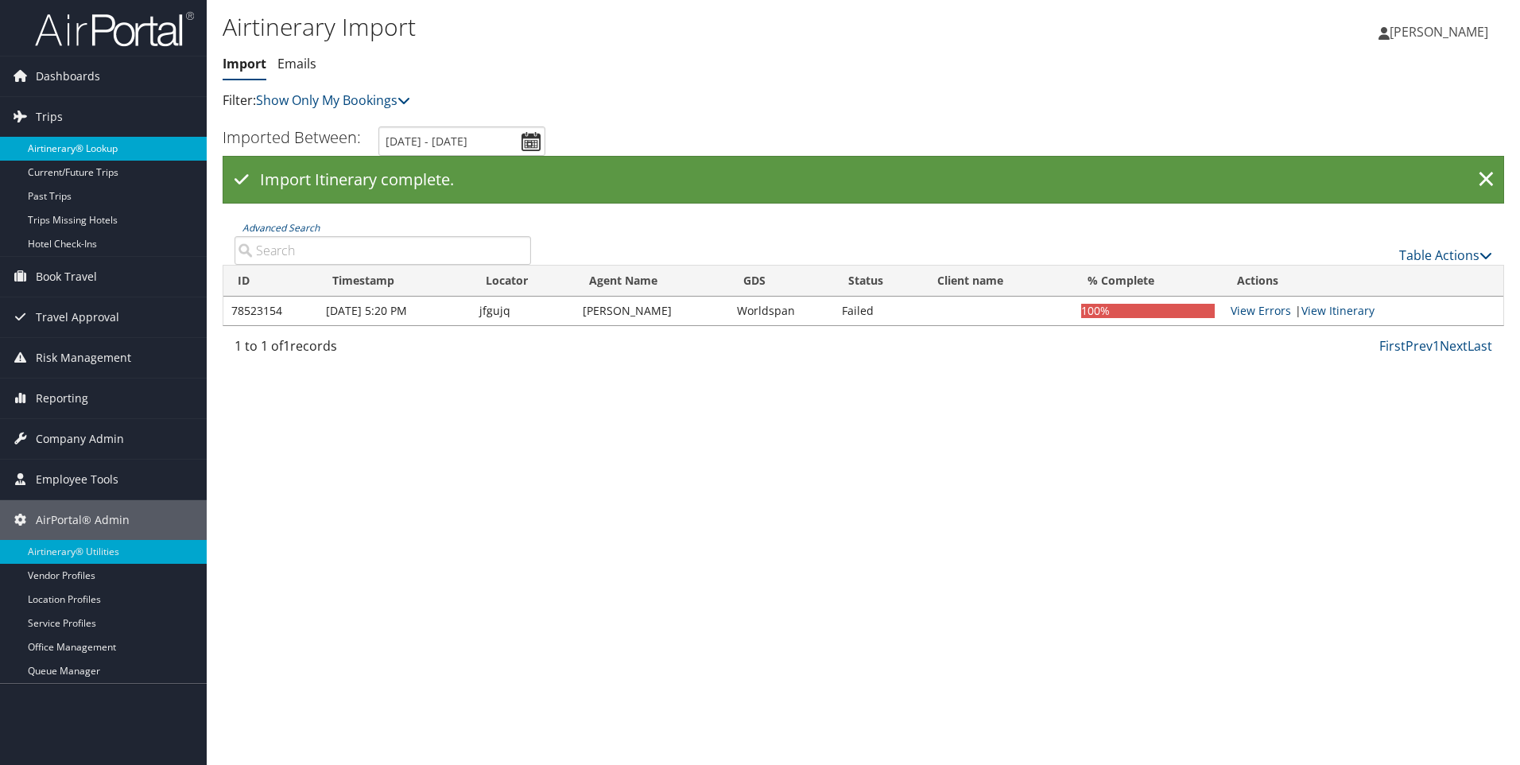 The image size is (1520, 765). What do you see at coordinates (649, 101) in the screenshot?
I see `p: Filter:` at bounding box center [649, 101].